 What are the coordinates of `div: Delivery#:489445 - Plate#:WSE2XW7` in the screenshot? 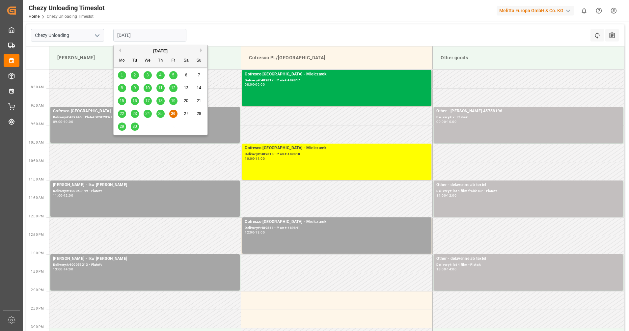 It's located at (145, 117).